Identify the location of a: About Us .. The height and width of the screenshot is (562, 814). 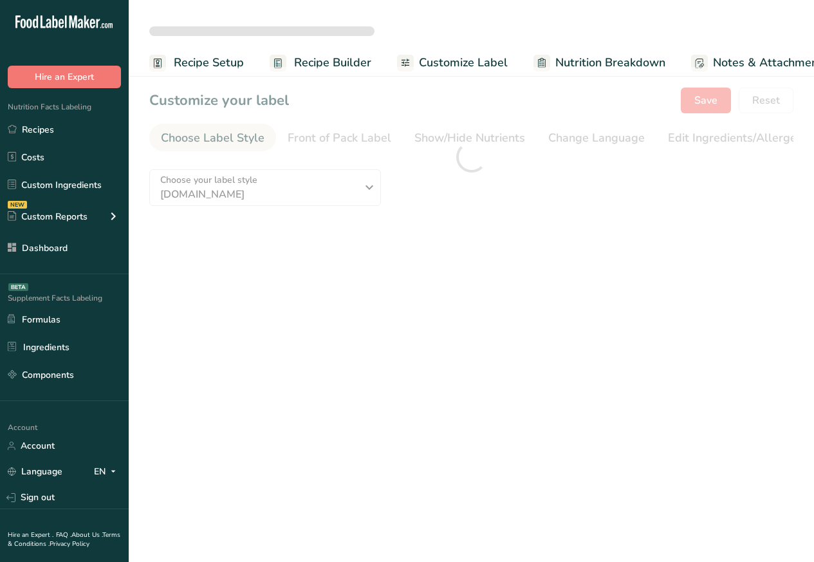
(87, 535).